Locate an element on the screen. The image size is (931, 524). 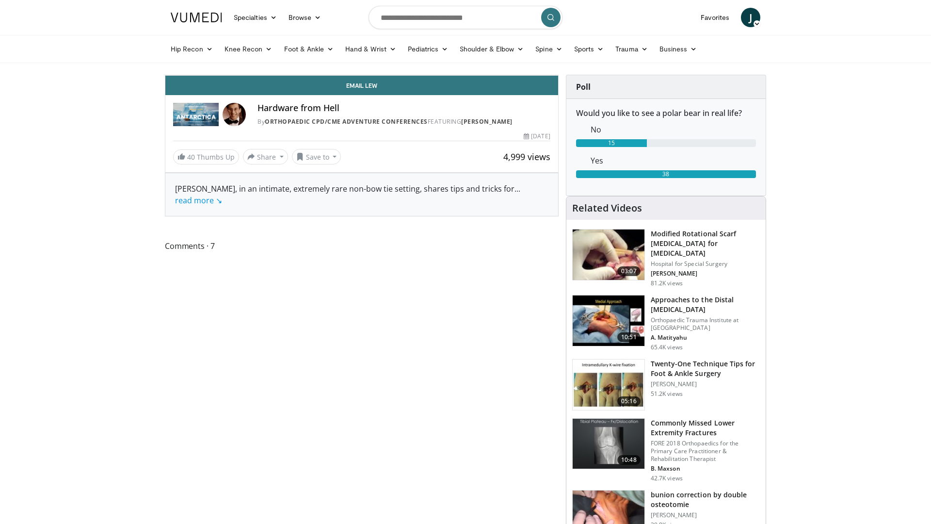
a: Business is located at coordinates (678, 49).